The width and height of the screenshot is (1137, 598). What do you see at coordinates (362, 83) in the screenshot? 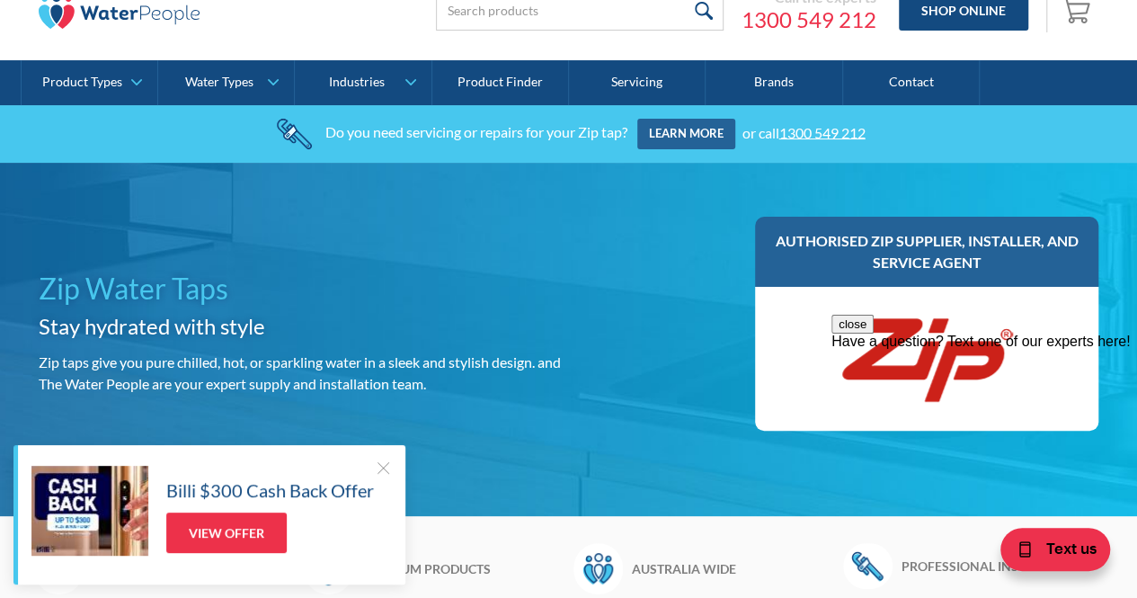
I see `a: Industries` at bounding box center [362, 83].